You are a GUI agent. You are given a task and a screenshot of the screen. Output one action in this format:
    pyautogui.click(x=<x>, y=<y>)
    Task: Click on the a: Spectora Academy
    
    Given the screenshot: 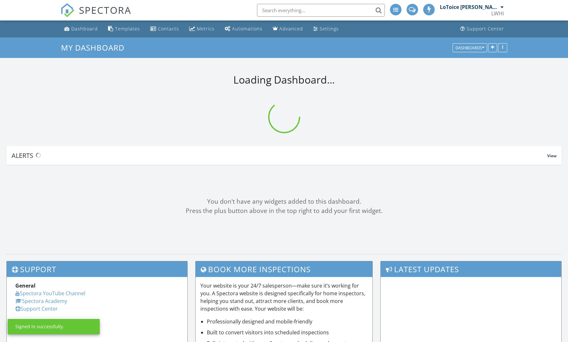 What is the action you would take?
    pyautogui.click(x=41, y=301)
    